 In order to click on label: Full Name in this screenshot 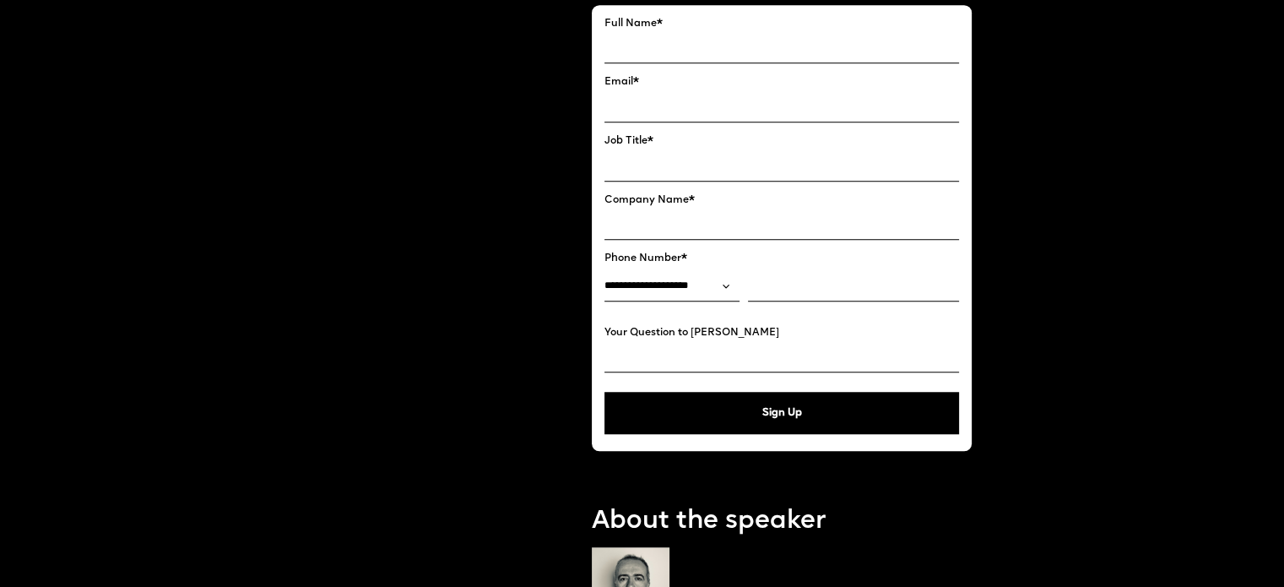, I will do `click(782, 24)`.